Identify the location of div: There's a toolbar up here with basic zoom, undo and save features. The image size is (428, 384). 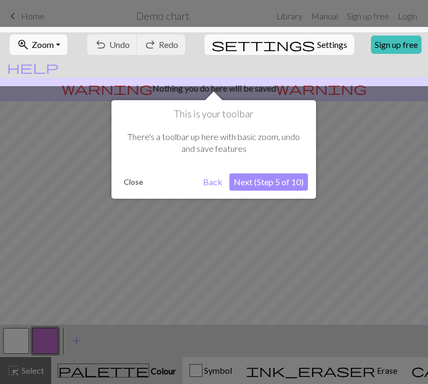
(214, 143).